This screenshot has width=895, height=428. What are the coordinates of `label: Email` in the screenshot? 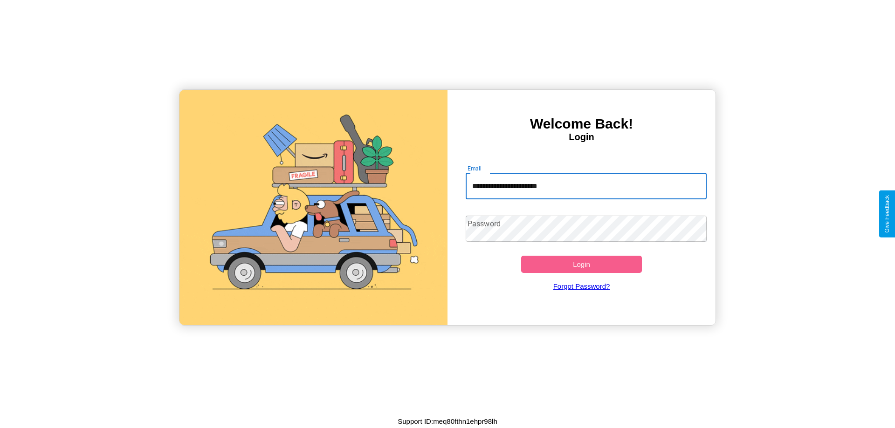 It's located at (474, 168).